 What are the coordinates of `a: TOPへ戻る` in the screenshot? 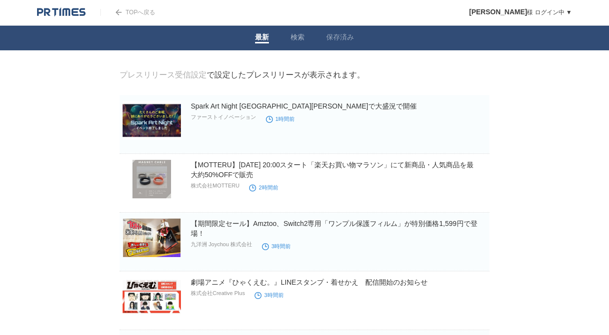 It's located at (127, 12).